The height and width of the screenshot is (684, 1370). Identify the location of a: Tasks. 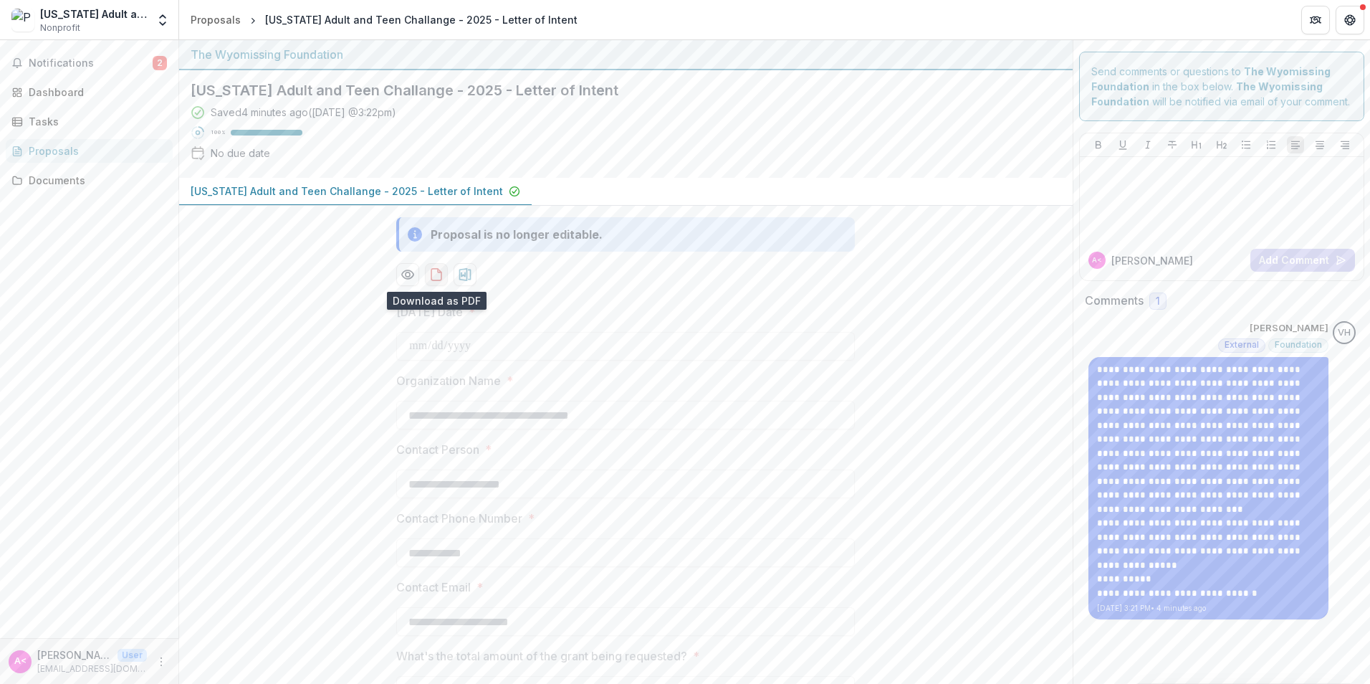
(89, 121).